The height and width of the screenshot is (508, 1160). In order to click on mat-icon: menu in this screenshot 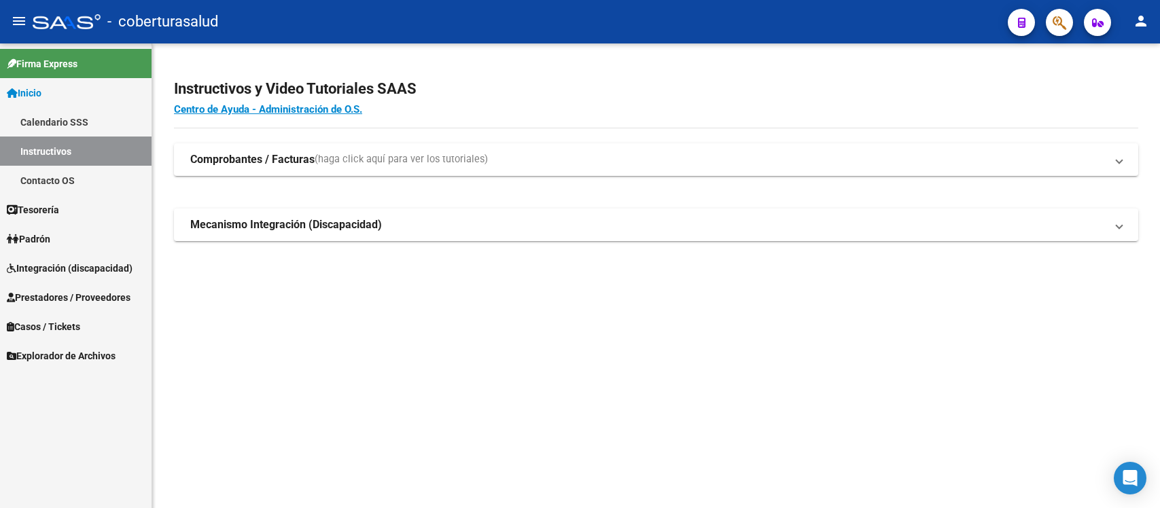, I will do `click(19, 21)`.